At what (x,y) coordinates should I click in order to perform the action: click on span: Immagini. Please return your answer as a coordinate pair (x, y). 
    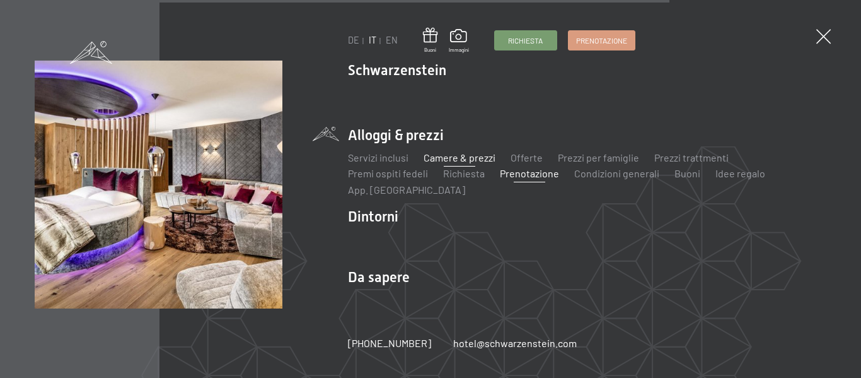
    Looking at the image, I should click on (459, 50).